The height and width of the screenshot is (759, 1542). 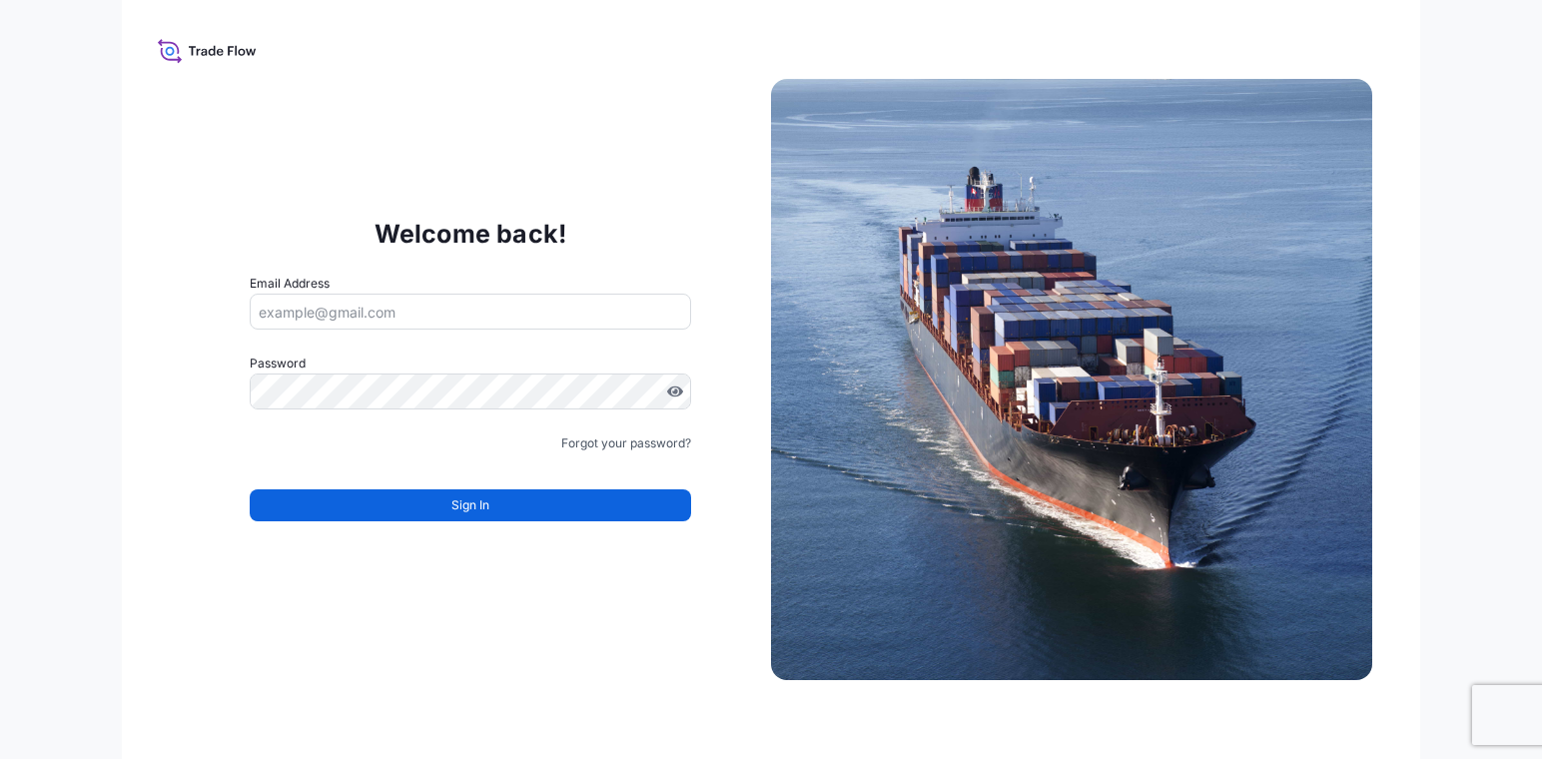 I want to click on img: Ship illustration, so click(x=1072, y=380).